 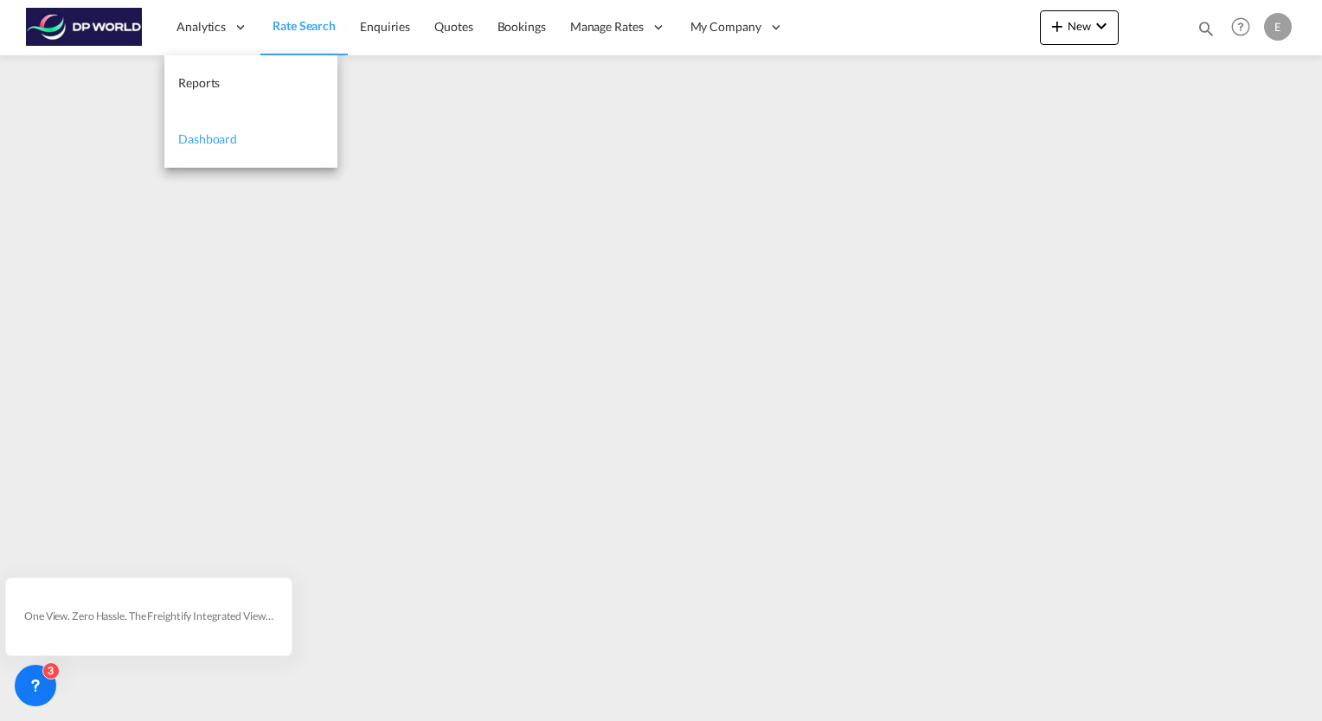 What do you see at coordinates (304, 25) in the screenshot?
I see `span: Rate Search` at bounding box center [304, 25].